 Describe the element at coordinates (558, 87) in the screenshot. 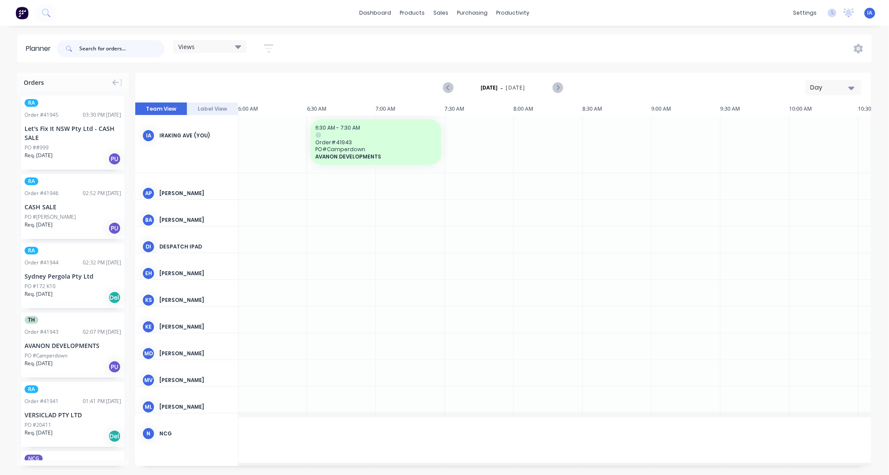

I see `button: Next page` at that location.